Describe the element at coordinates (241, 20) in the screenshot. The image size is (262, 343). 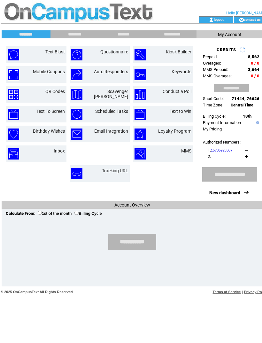
I see `img: contact_us_icon.gif` at that location.